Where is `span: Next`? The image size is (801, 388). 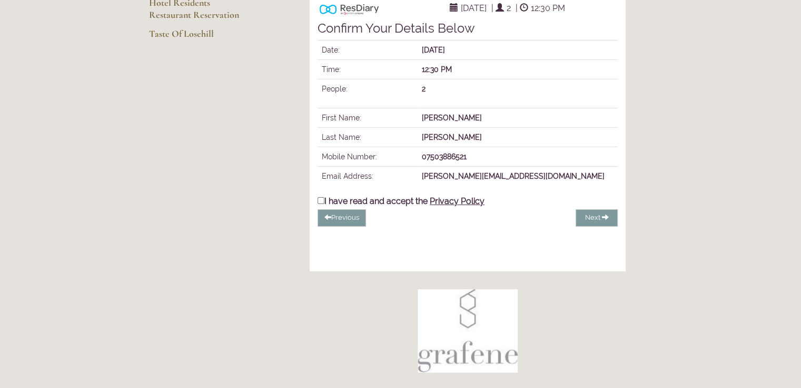 span: Next is located at coordinates (592, 217).